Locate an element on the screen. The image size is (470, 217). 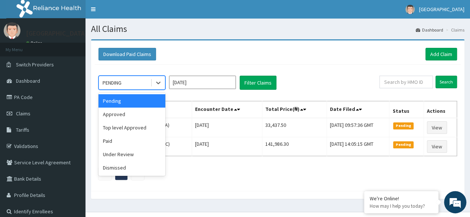
input: Select Month and Year is located at coordinates (203, 82).